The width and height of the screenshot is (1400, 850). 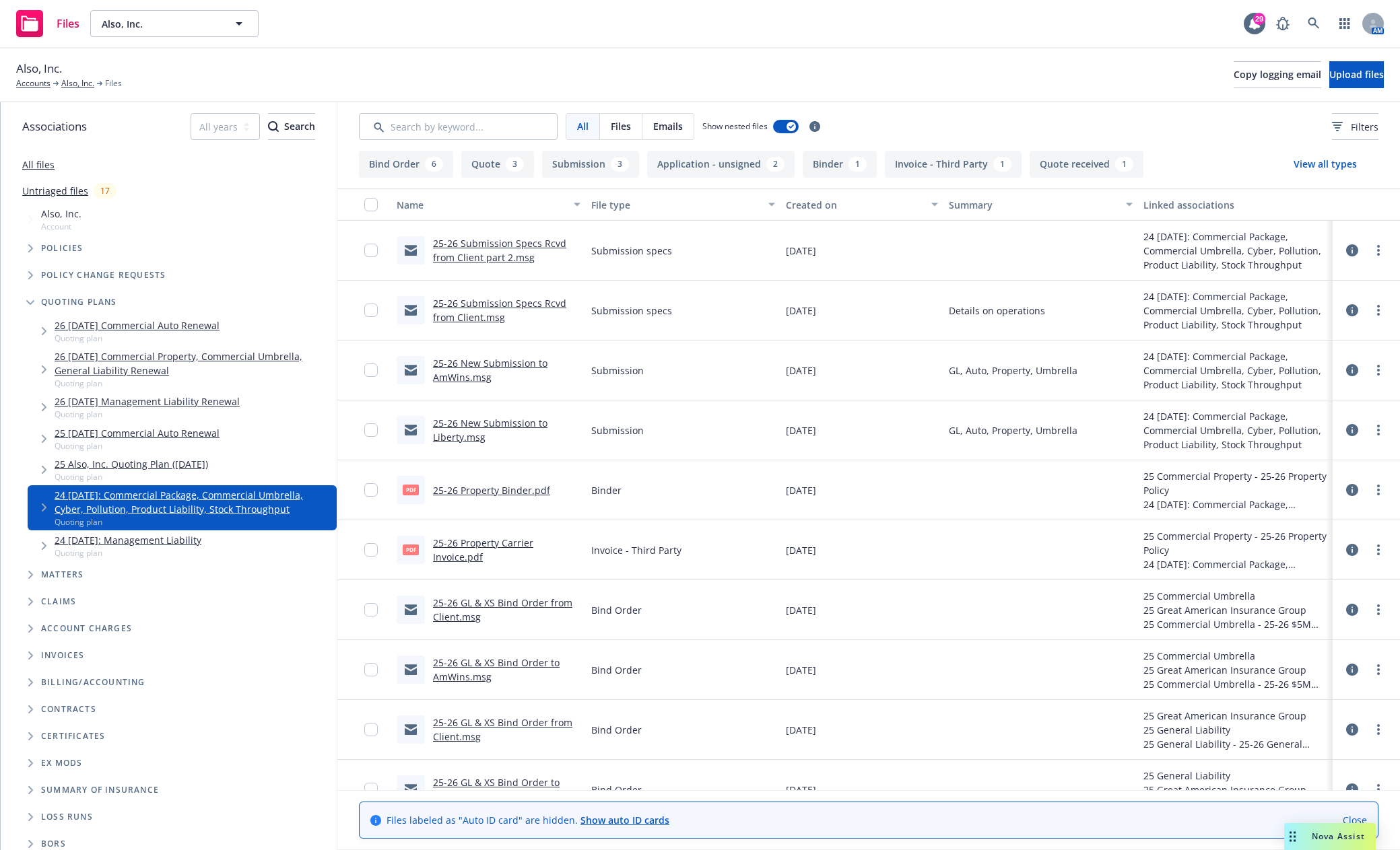 What do you see at coordinates (953, 164) in the screenshot?
I see `button: Invoice - Third Party` at bounding box center [953, 164].